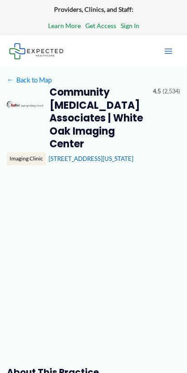 The height and width of the screenshot is (373, 187). What do you see at coordinates (36, 51) in the screenshot?
I see `img: Expected Healthcare Logo - side, dark font, small` at bounding box center [36, 51].